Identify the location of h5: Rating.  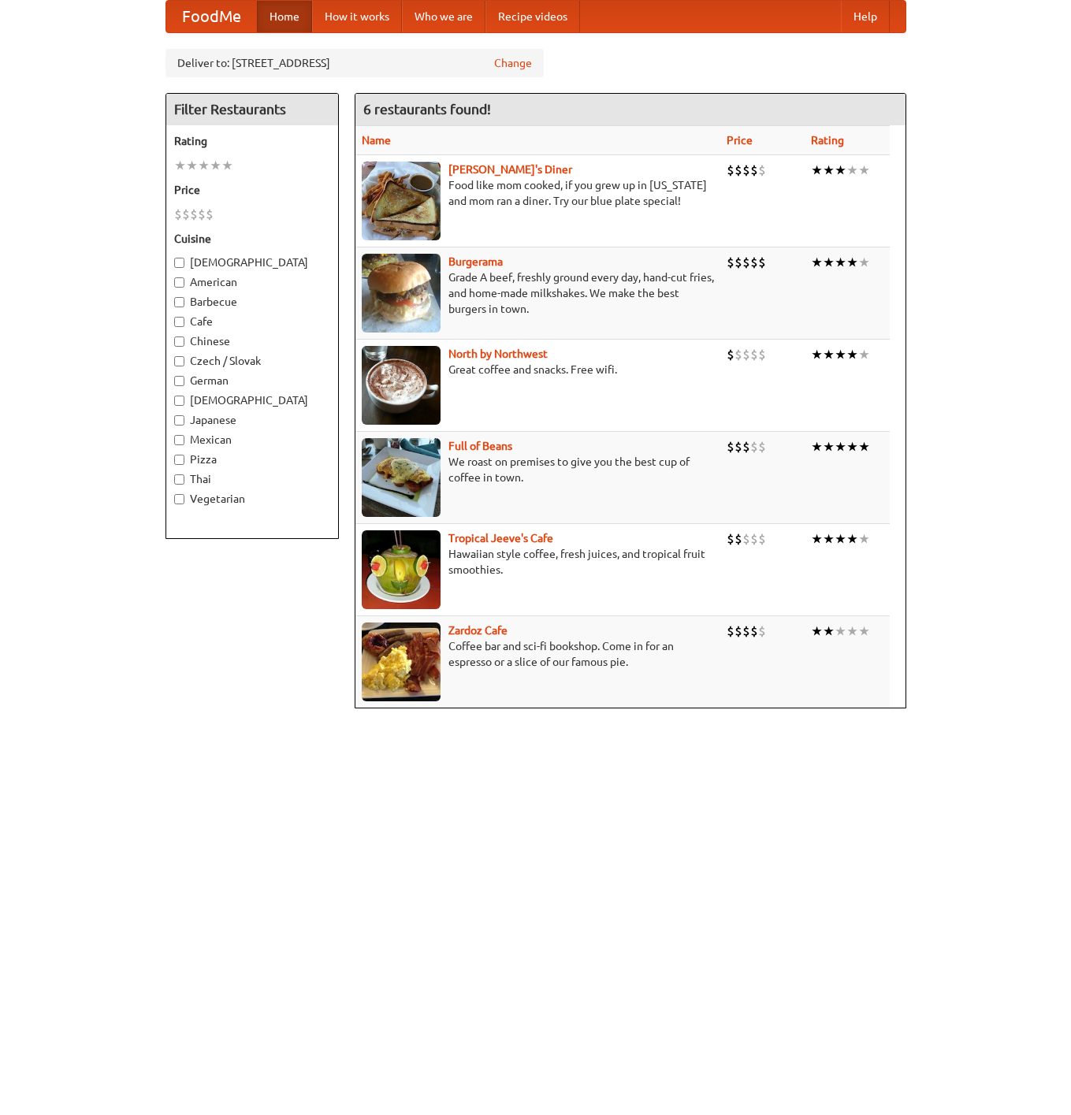
(252, 141).